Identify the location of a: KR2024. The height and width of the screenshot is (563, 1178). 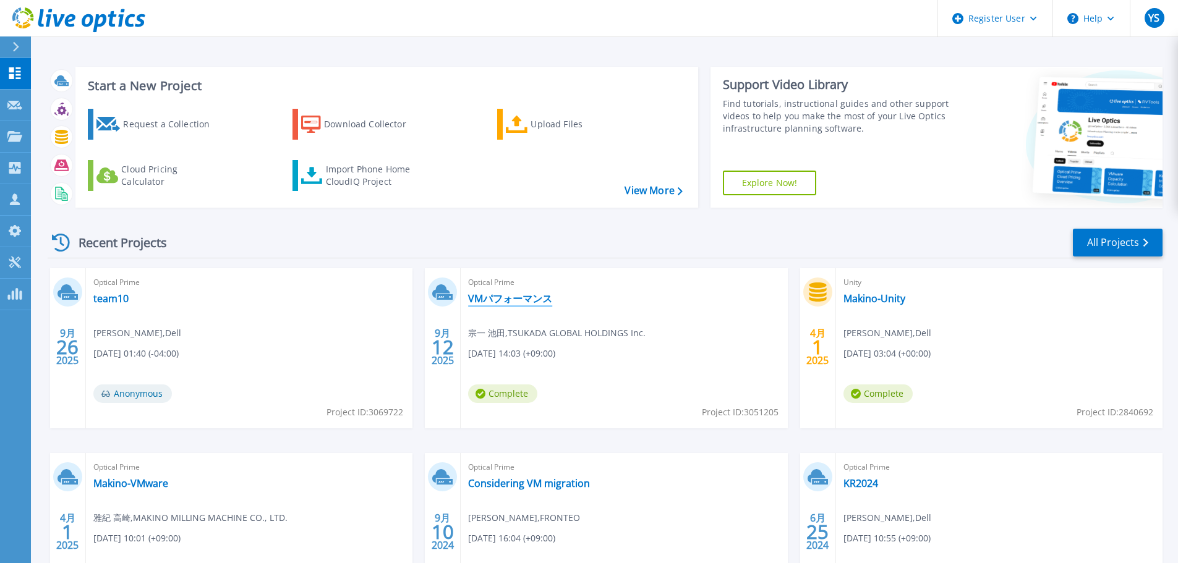
(860, 483).